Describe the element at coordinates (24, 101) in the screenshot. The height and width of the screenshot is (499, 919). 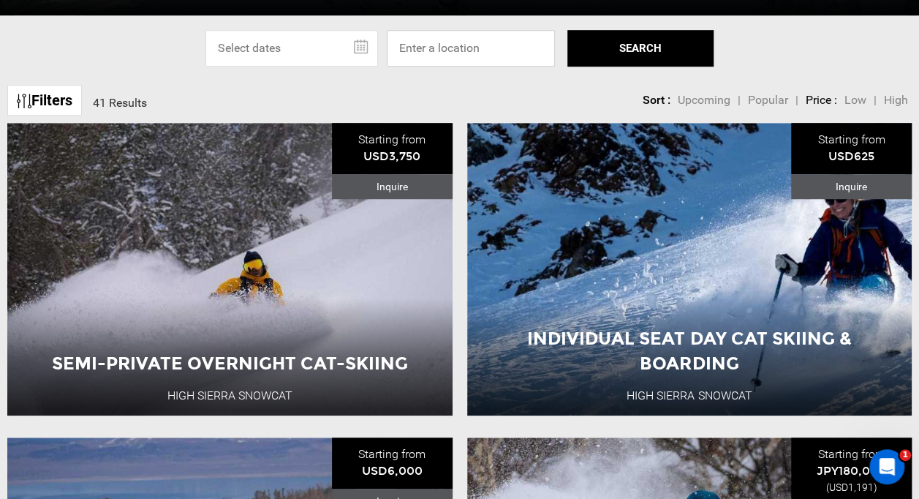
I see `img: btn-icon.svg` at that location.